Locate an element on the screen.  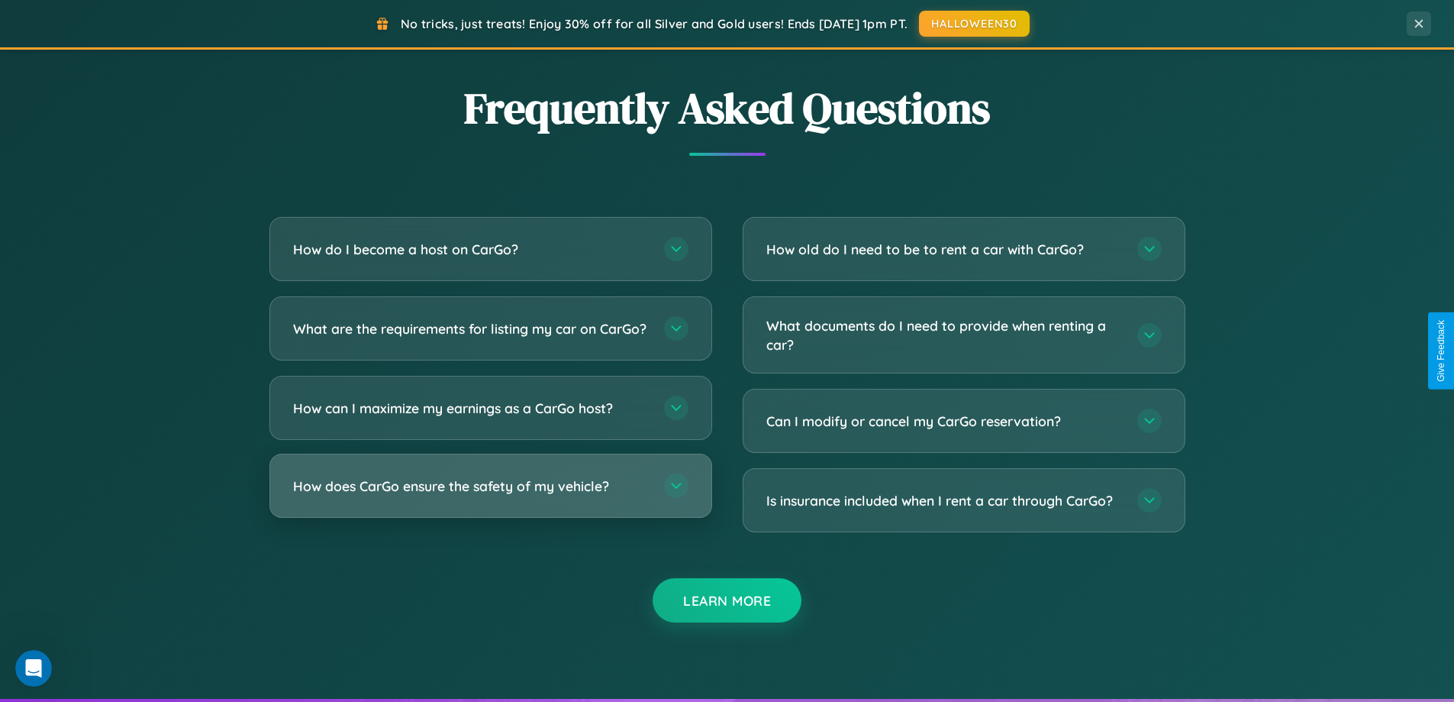
h3: How does CarGo ensure the safety of my vehicle? is located at coordinates (471, 486).